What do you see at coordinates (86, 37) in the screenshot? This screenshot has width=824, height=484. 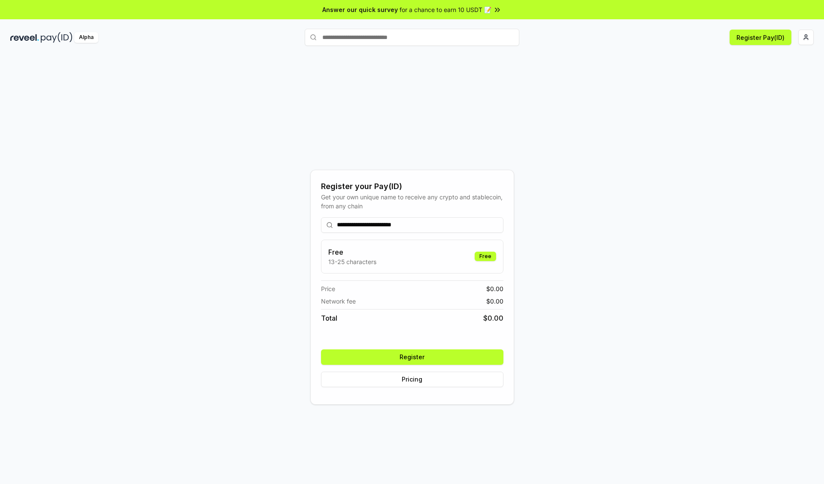 I see `div: Alpha` at bounding box center [86, 37].